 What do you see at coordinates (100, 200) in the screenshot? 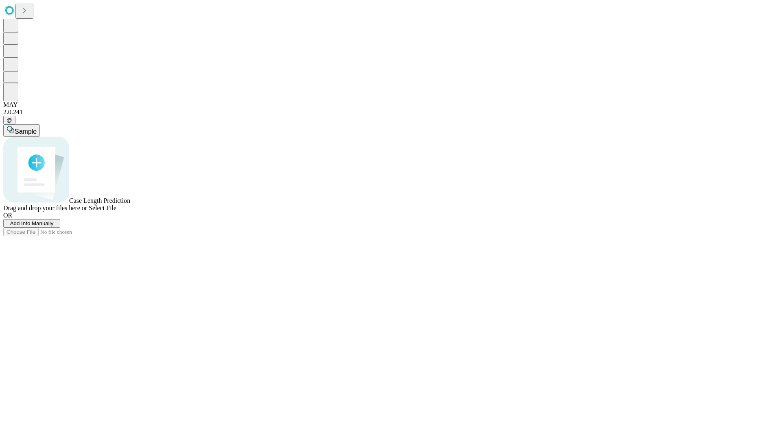
I see `span: Case Length Prediction` at bounding box center [100, 200].